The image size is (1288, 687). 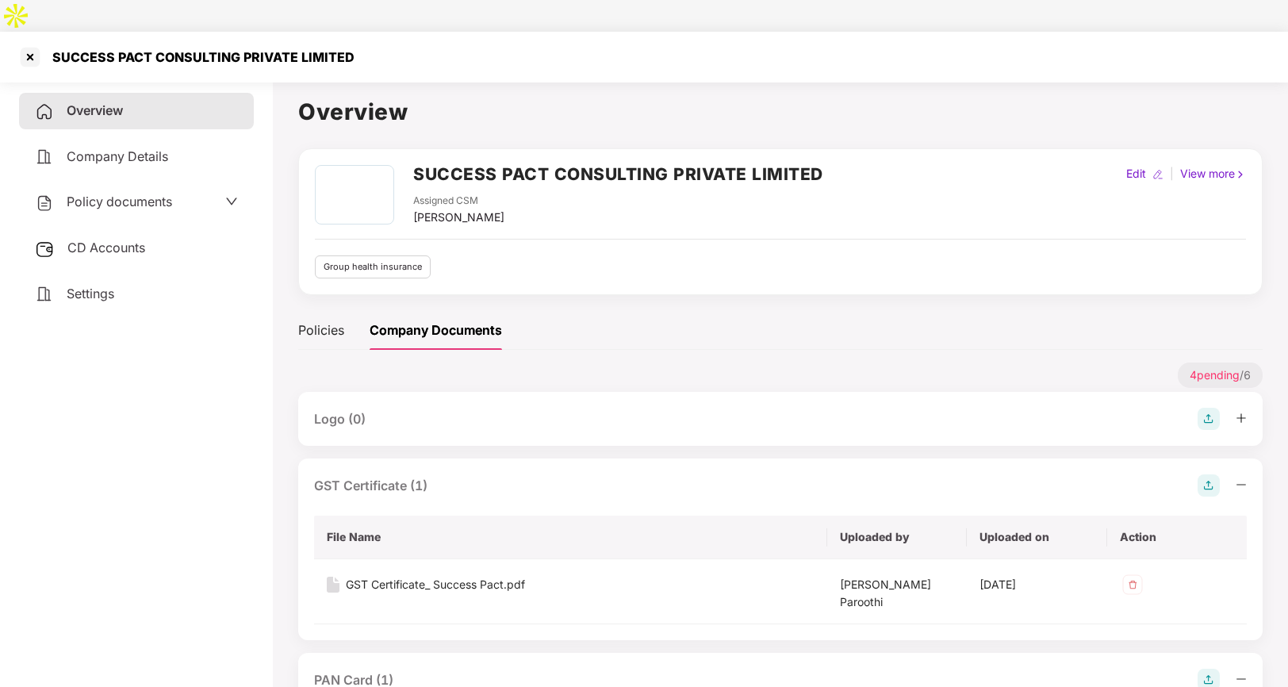 I want to click on th: File Name, so click(x=570, y=537).